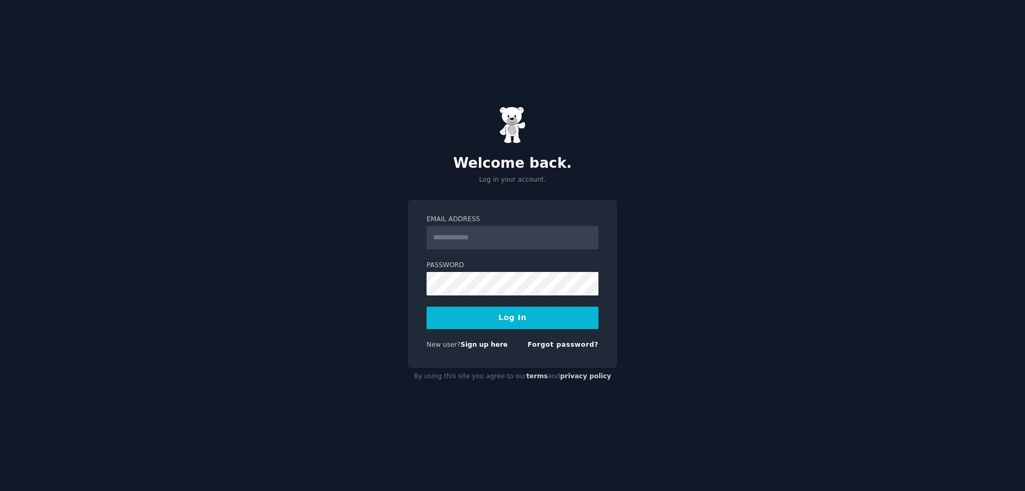 The width and height of the screenshot is (1025, 491). I want to click on button: Log In, so click(513, 318).